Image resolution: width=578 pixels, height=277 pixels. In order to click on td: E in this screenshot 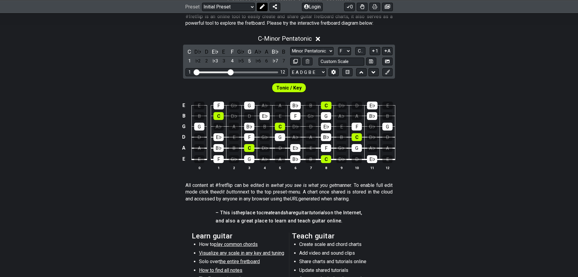, I will do `click(184, 159)`.